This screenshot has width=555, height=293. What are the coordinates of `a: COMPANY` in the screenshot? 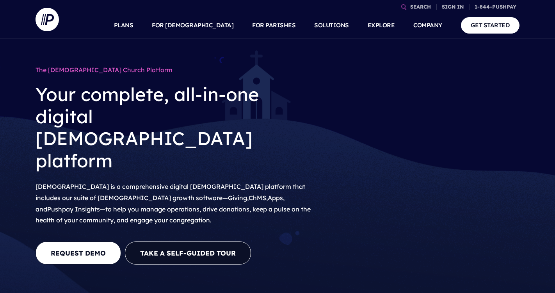 It's located at (428, 25).